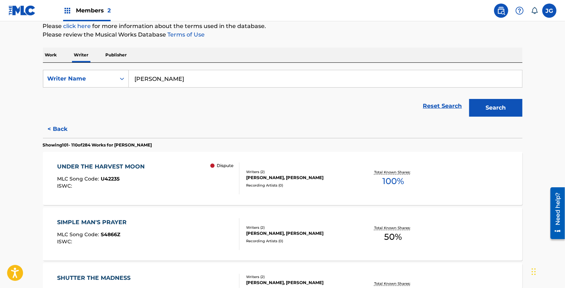  What do you see at coordinates (79, 79) in the screenshot?
I see `div: Writer Name` at bounding box center [79, 79].